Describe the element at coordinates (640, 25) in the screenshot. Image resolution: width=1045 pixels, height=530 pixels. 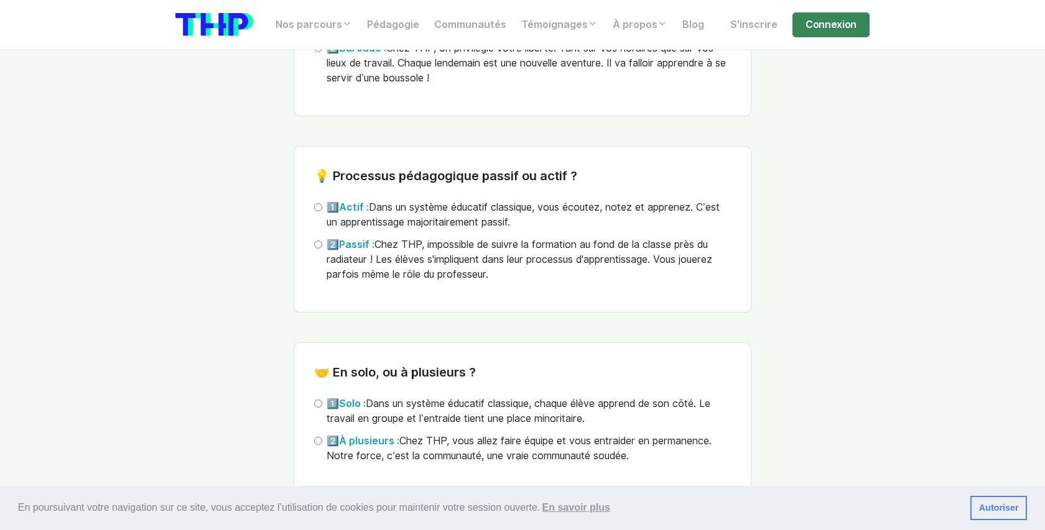
I see `a: À propos` at that location.